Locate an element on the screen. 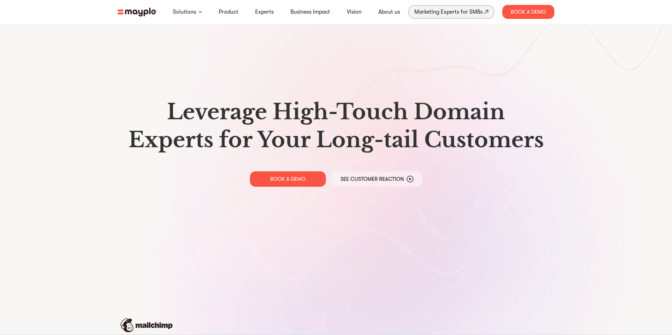 This screenshot has height=335, width=672. div: Marketing Experts for SMBs is located at coordinates (448, 12).